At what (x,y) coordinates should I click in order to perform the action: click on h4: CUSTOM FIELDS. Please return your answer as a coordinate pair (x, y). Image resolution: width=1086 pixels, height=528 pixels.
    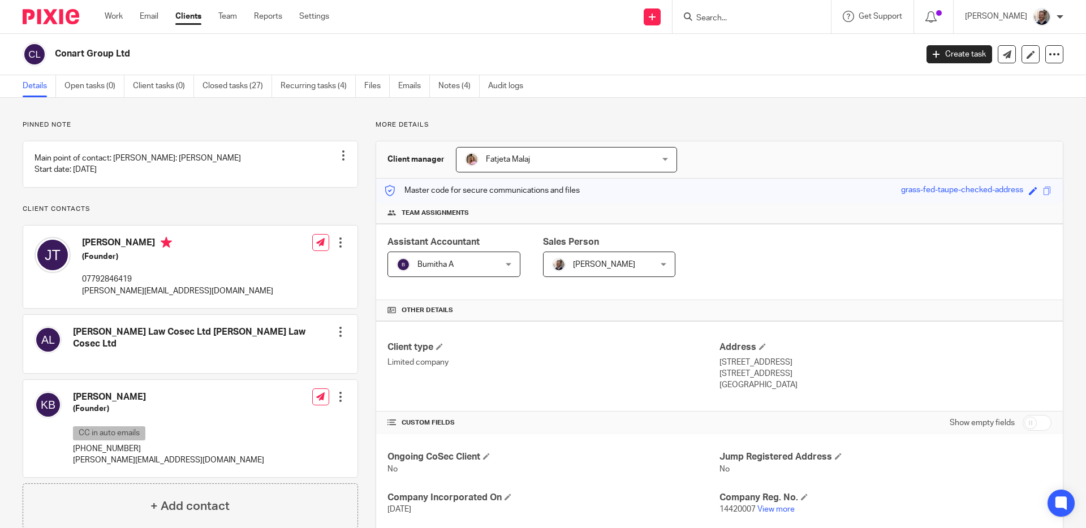
    Looking at the image, I should click on (553, 423).